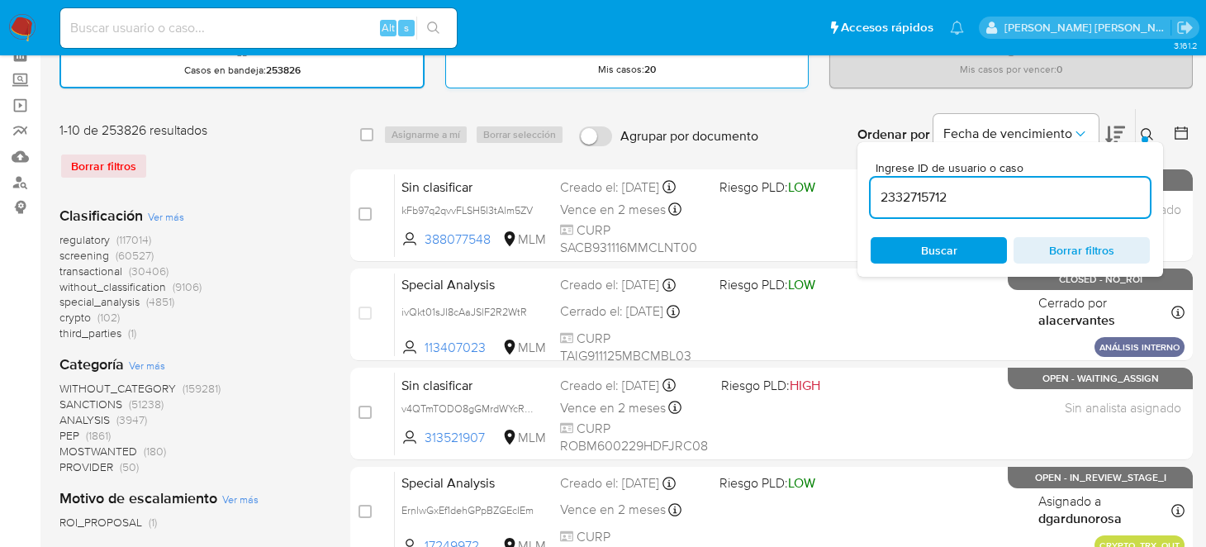  What do you see at coordinates (433, 28) in the screenshot?
I see `button: search-icon` at bounding box center [433, 28].